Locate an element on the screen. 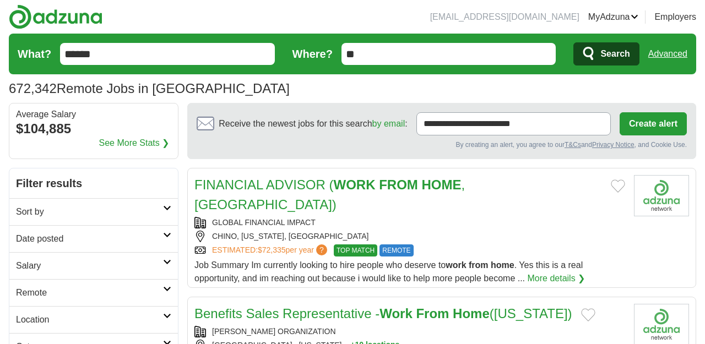 The image size is (705, 344). a: Location is located at coordinates (94, 320).